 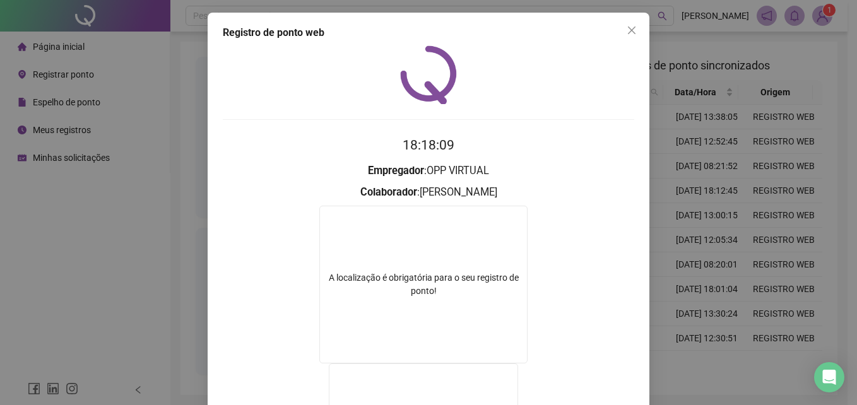 What do you see at coordinates (632, 30) in the screenshot?
I see `span: close` at bounding box center [632, 30].